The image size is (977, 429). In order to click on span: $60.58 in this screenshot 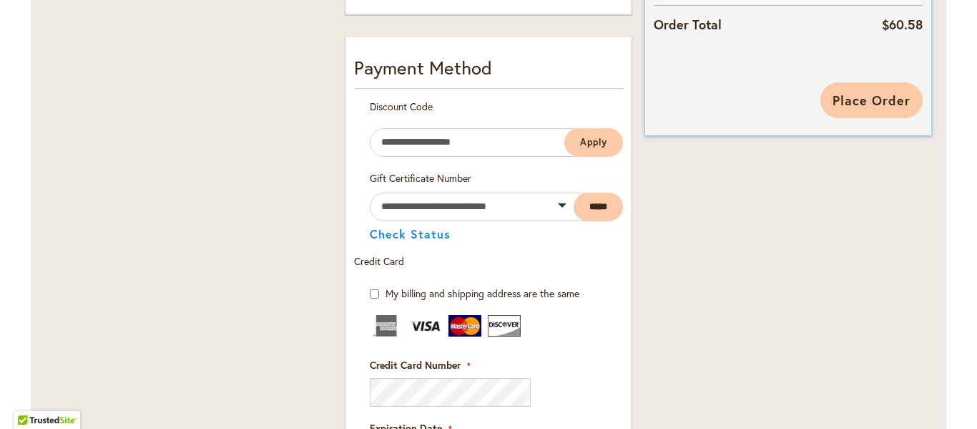, I will do `click(902, 24)`.